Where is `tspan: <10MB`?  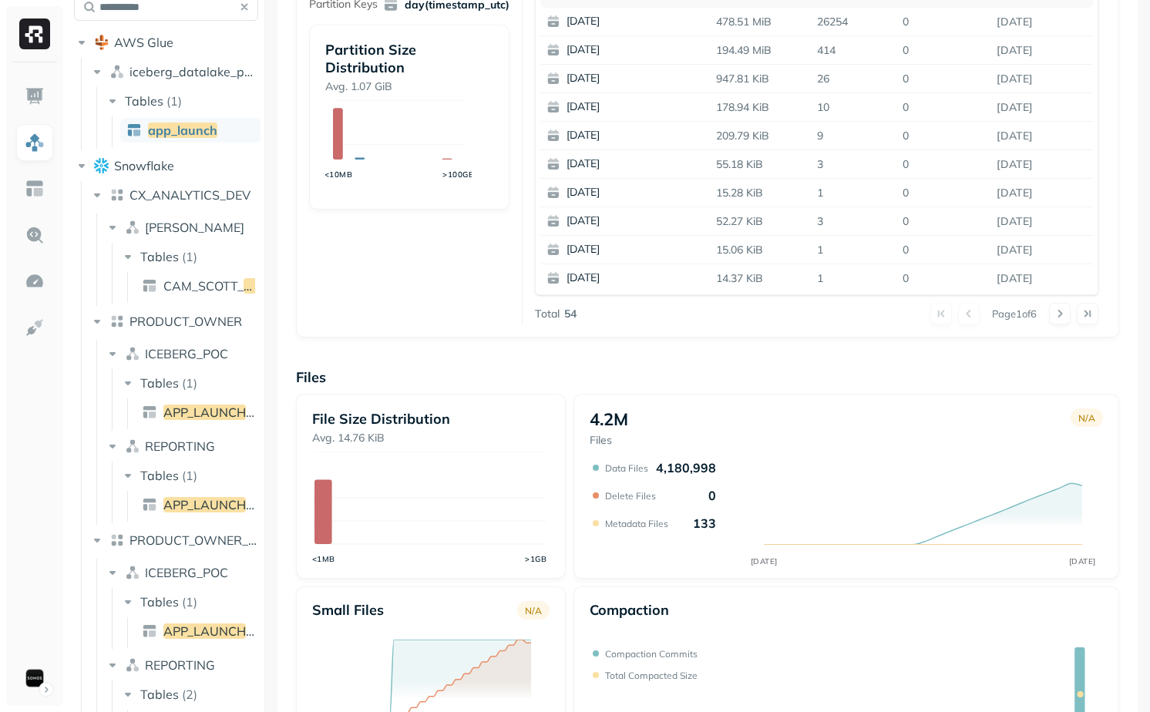
tspan: <10MB is located at coordinates (338, 174).